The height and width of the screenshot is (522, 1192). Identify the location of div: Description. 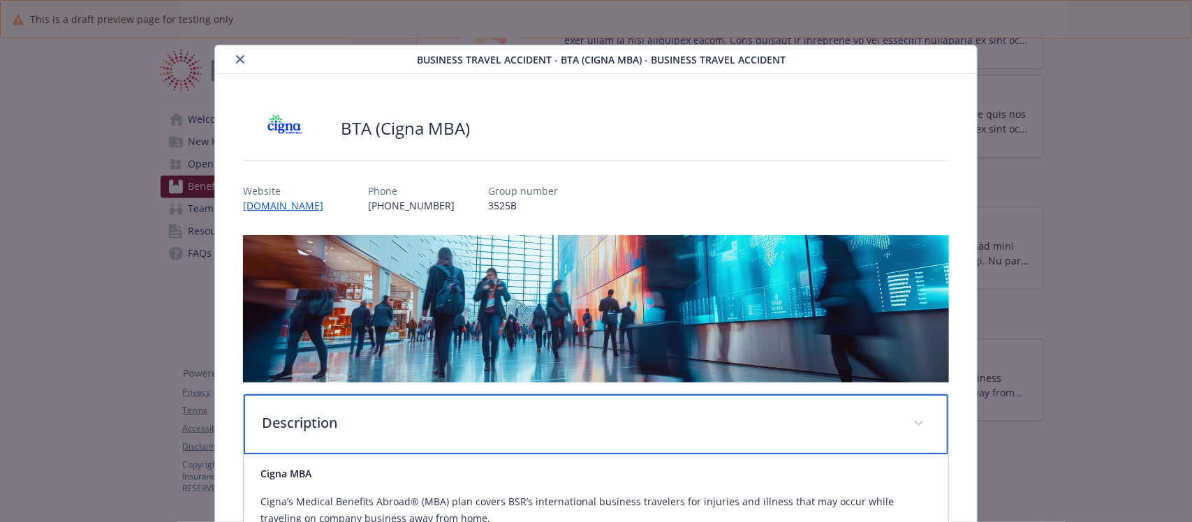
(596, 425).